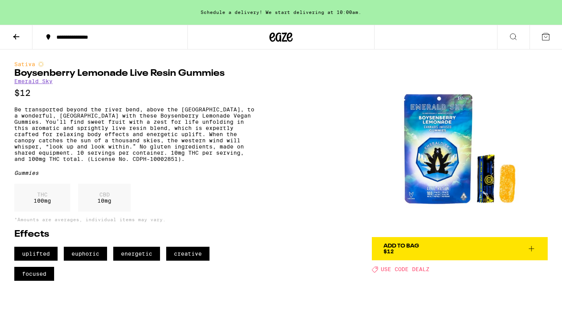  I want to click on div: 100 mg, so click(42, 197).